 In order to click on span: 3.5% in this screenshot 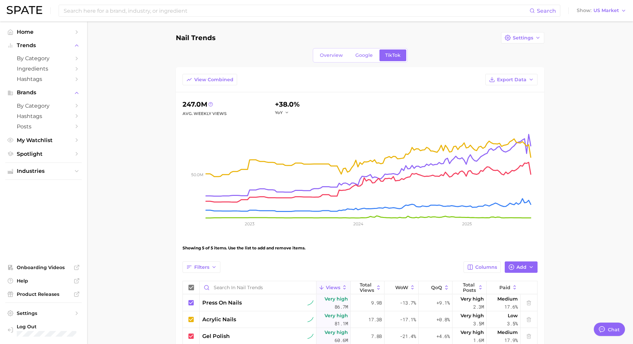, I will do `click(512, 324)`.